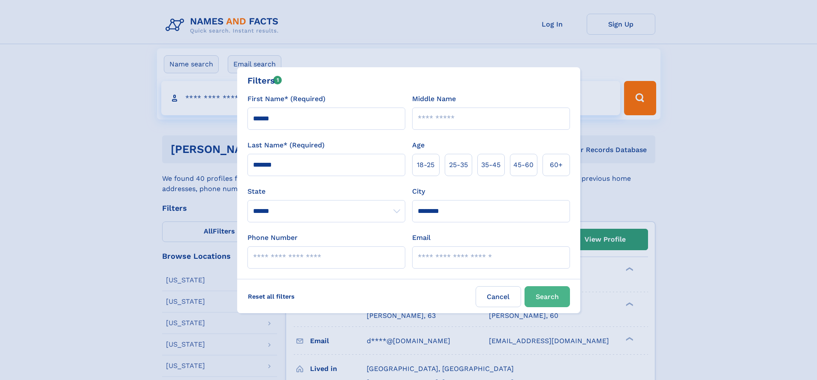 The height and width of the screenshot is (380, 817). I want to click on span: 45‑60, so click(523, 165).